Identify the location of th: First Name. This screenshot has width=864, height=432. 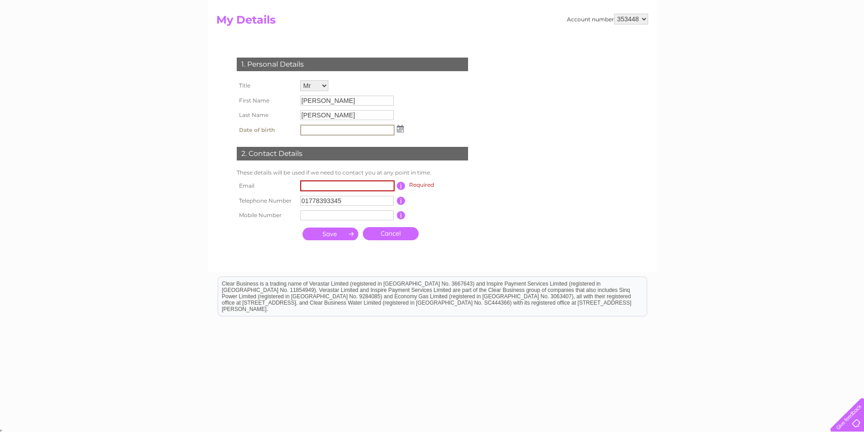
(266, 101).